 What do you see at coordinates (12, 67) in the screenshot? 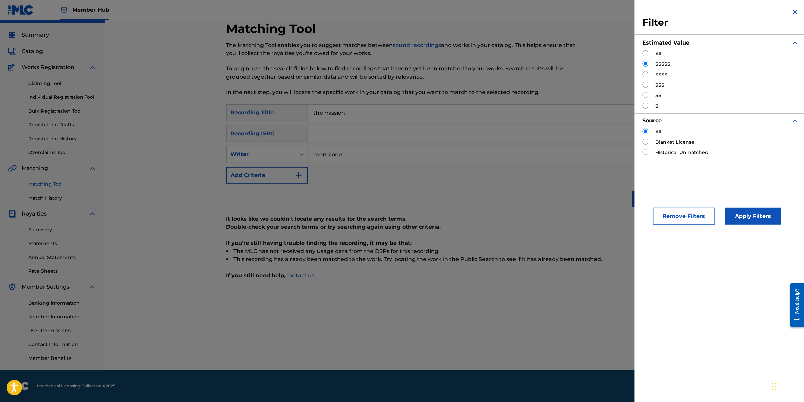
I see `img: Works Registration` at bounding box center [12, 67].